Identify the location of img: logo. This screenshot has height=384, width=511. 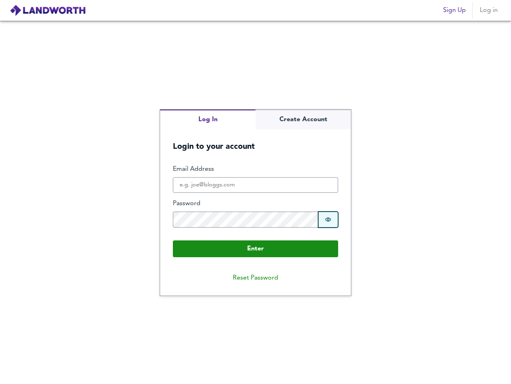
(48, 10).